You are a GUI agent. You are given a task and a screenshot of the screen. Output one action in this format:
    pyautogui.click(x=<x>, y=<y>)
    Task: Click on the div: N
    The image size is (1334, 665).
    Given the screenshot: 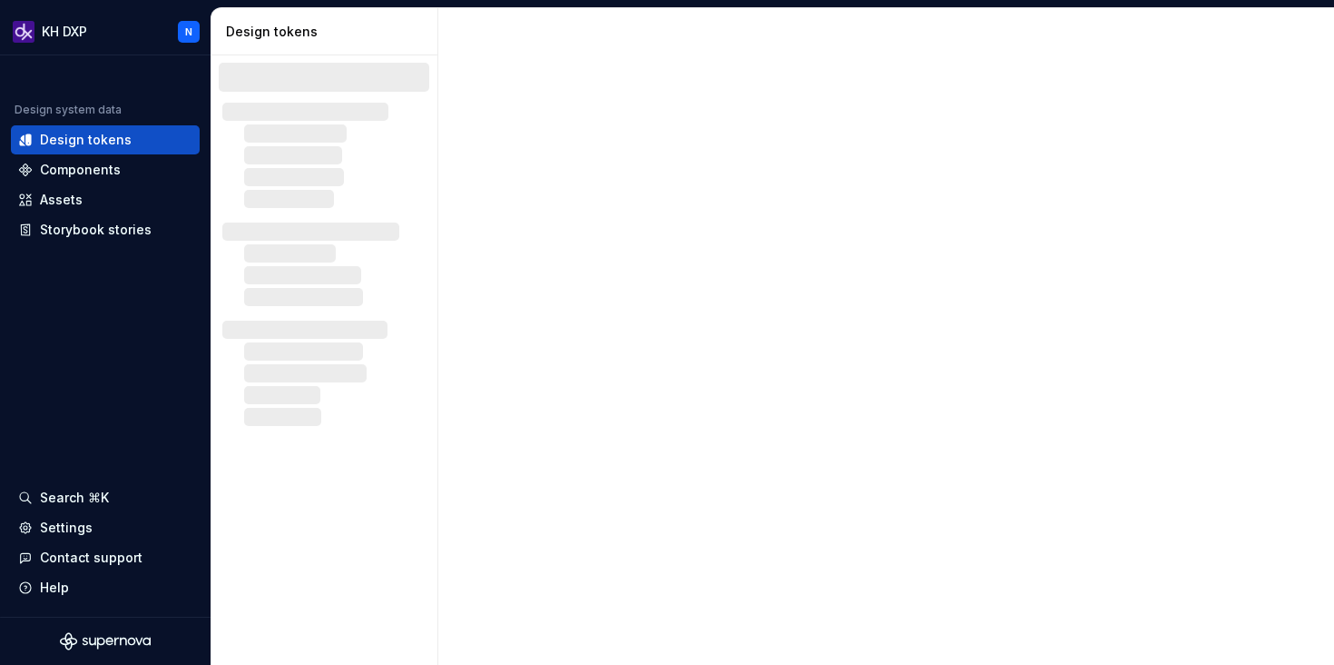 What is the action you would take?
    pyautogui.click(x=189, y=32)
    